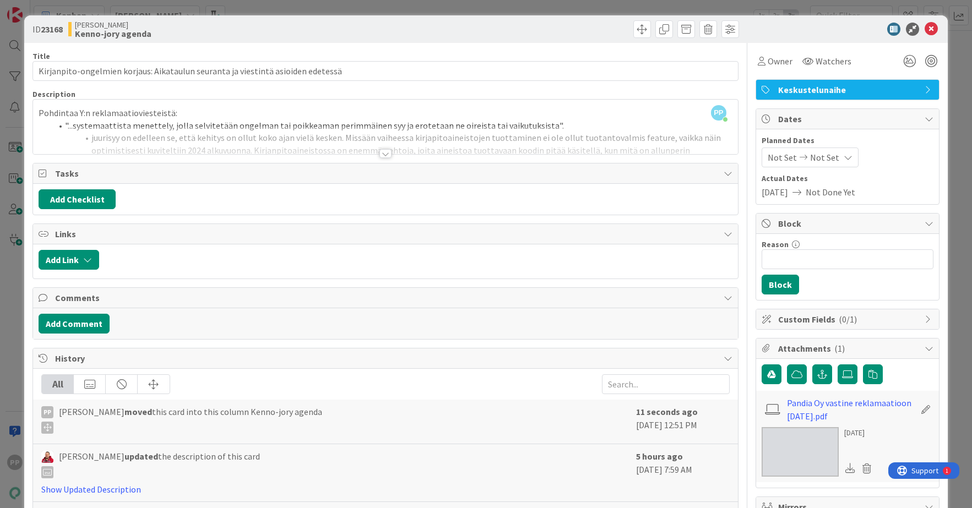 The image size is (972, 508). I want to click on span: Not Done Yet, so click(830, 192).